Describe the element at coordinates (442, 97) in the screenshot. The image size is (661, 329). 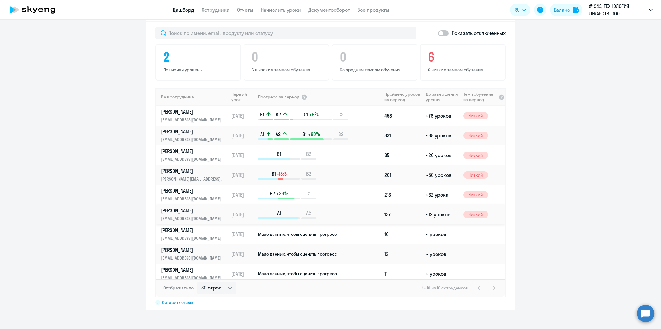
I see `th: До завершения уровня` at that location.